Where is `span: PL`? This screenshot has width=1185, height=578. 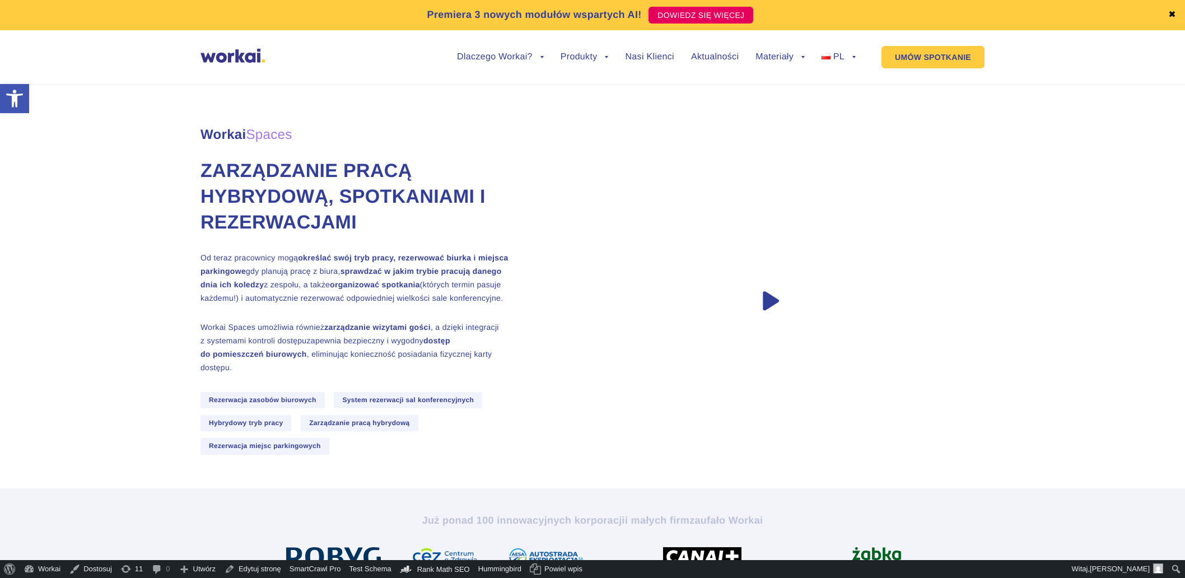 span: PL is located at coordinates (839, 57).